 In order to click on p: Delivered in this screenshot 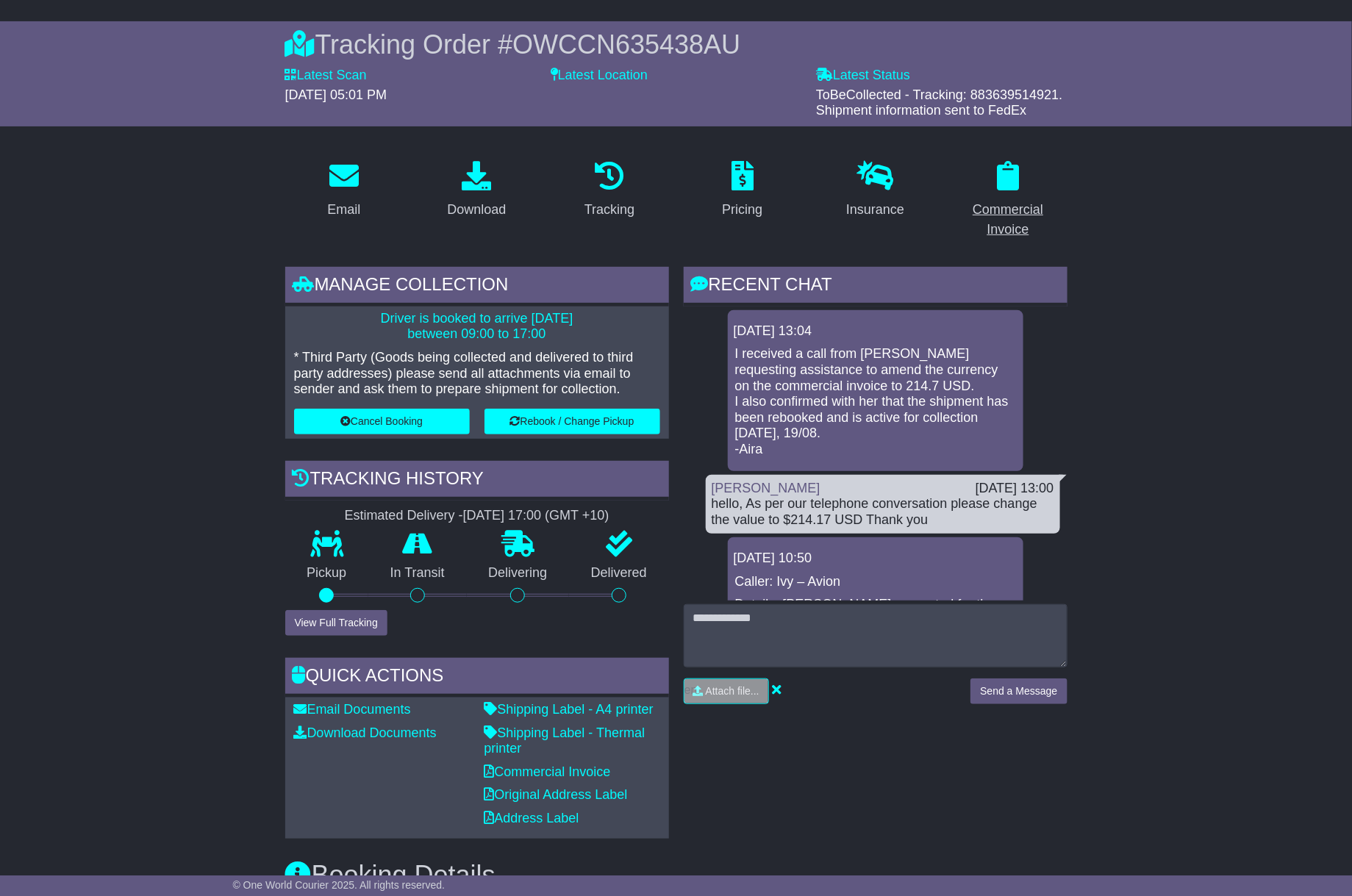, I will do `click(619, 573)`.